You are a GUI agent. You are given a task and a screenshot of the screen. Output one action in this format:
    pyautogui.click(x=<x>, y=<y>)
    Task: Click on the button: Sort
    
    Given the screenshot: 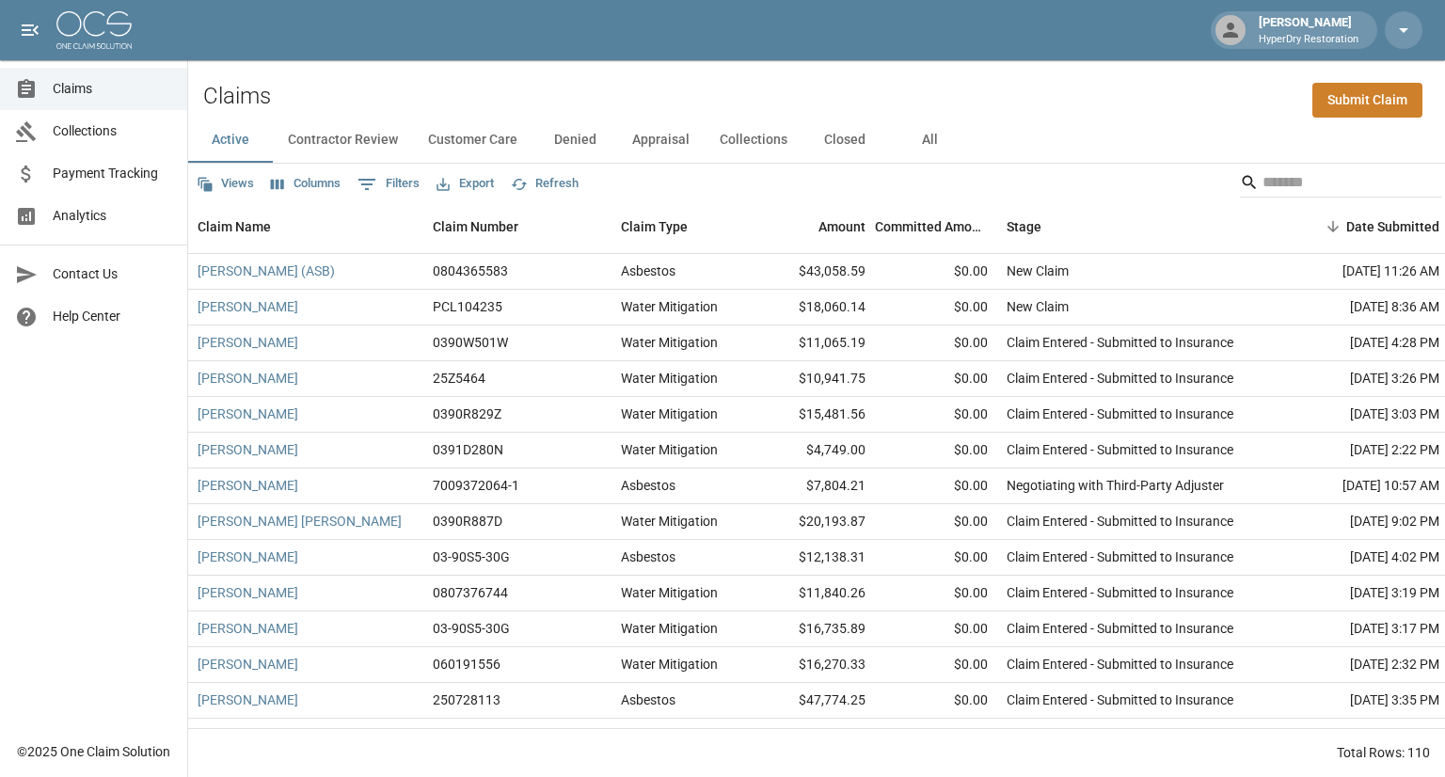 What is the action you would take?
    pyautogui.click(x=1333, y=227)
    